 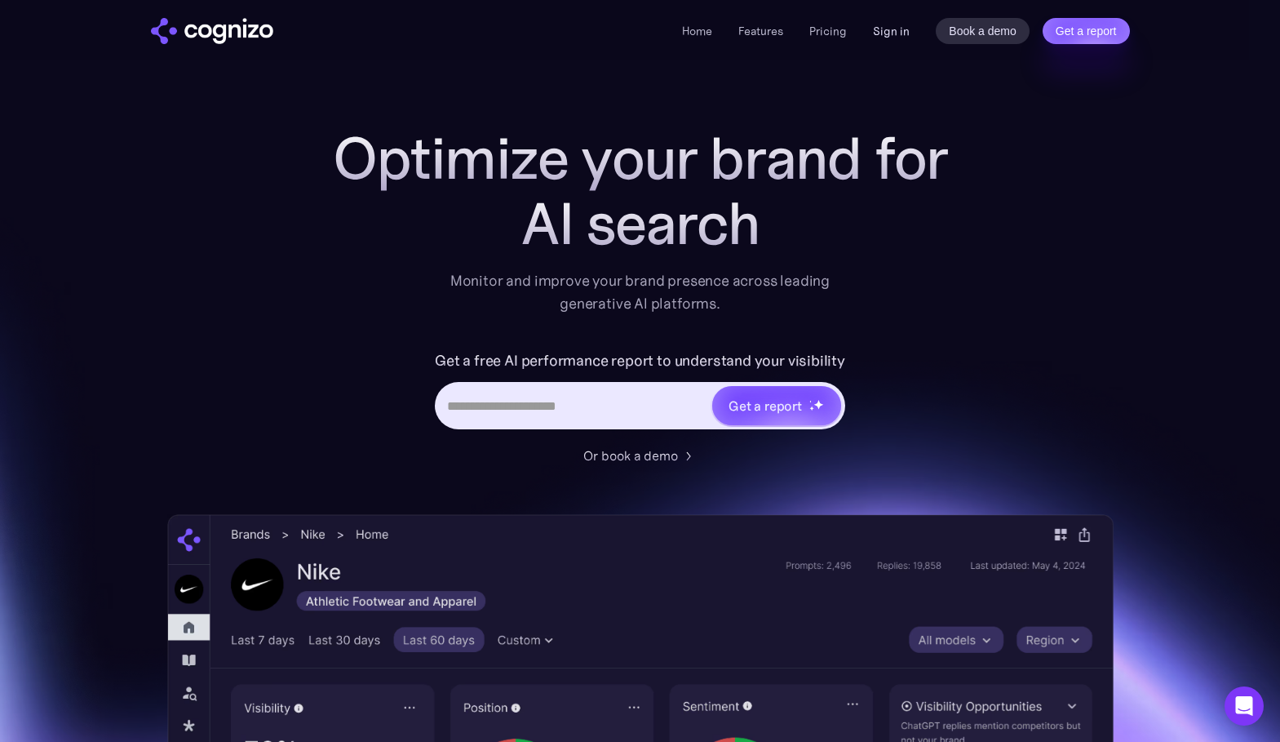 I want to click on a: Pricing, so click(x=828, y=31).